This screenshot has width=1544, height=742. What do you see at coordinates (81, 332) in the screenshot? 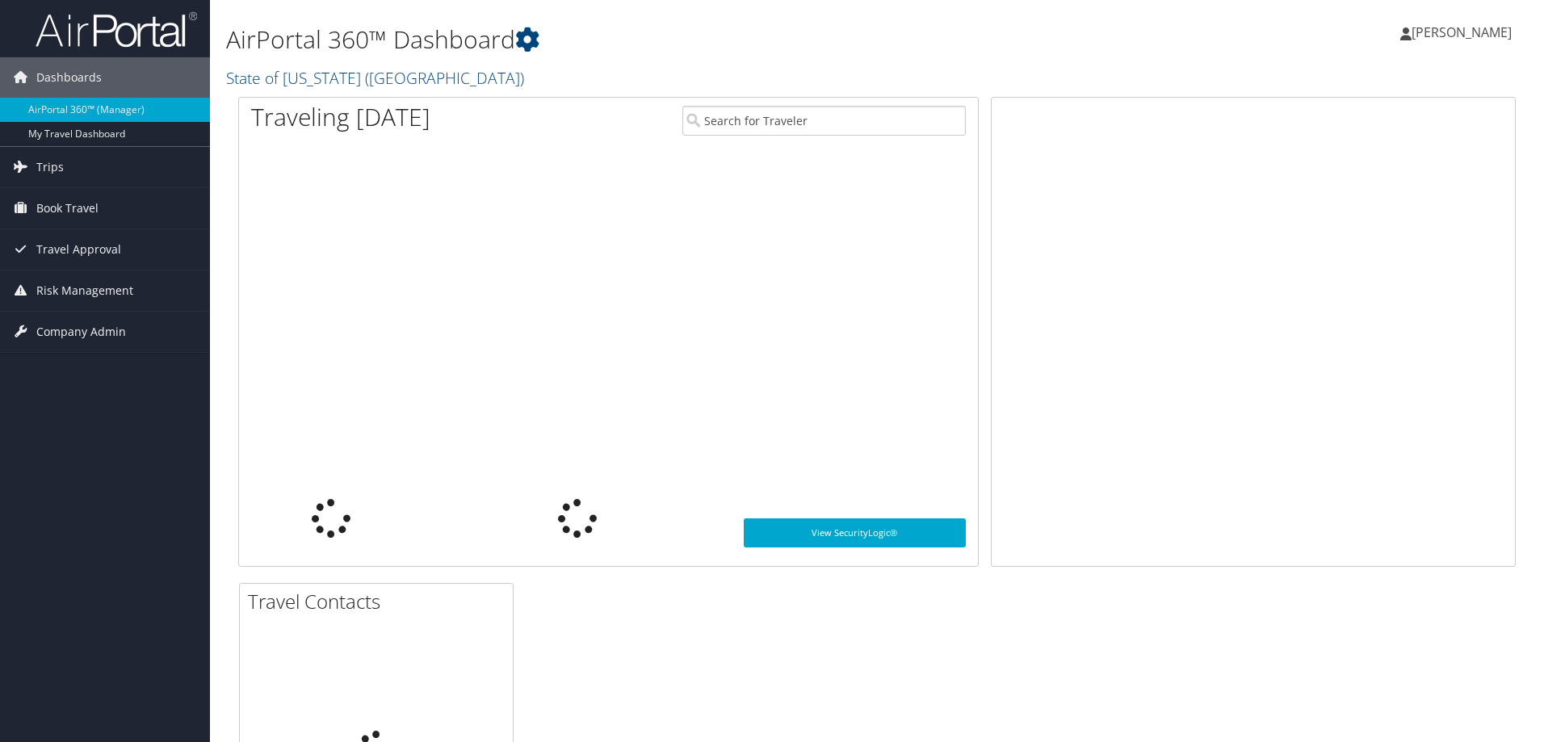
I see `span: Company Admin` at bounding box center [81, 332].